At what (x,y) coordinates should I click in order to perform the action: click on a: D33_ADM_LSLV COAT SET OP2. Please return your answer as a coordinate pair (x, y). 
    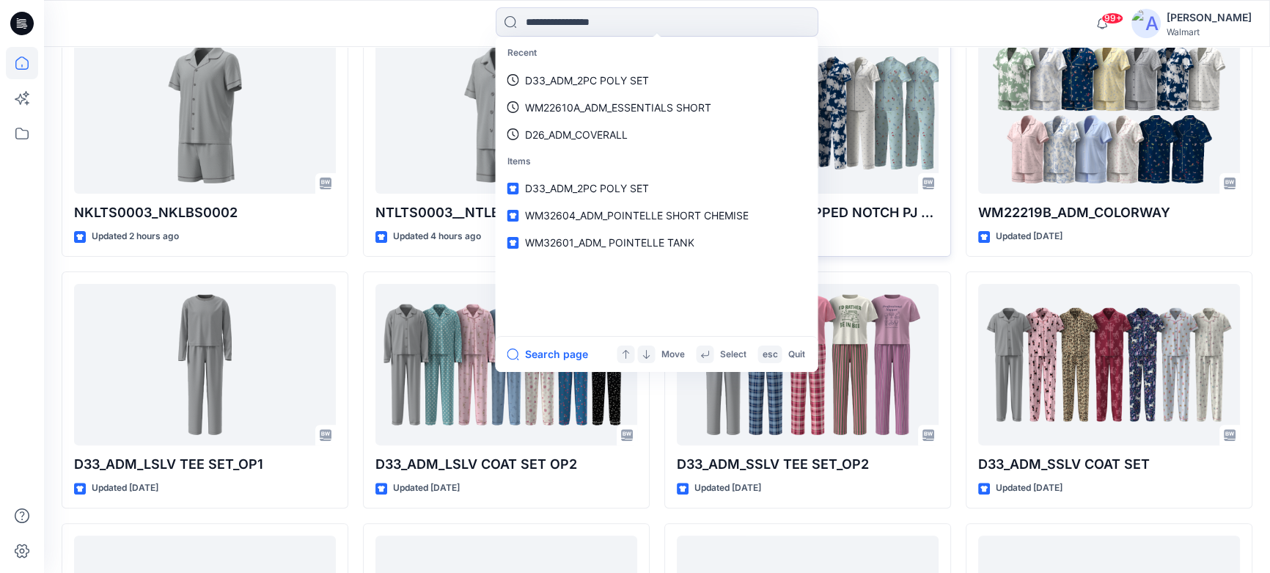
    Looking at the image, I should click on (506, 364).